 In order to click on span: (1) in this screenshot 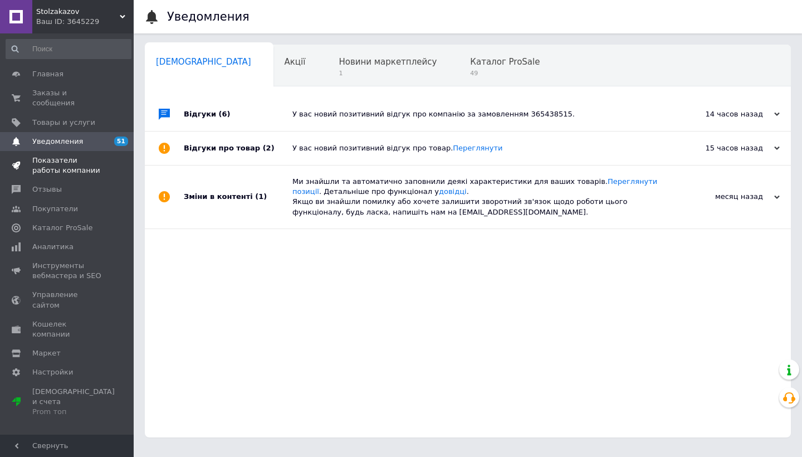, I will do `click(261, 196)`.